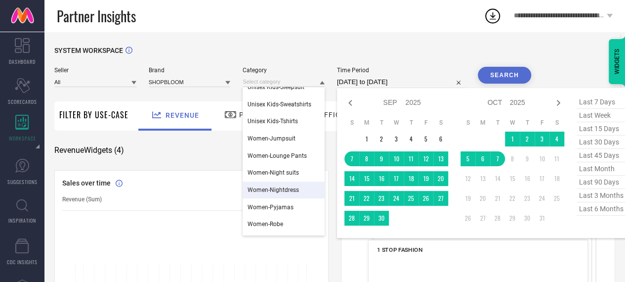 This screenshot has height=282, width=625. I want to click on div: Women-Lounge Pants, so click(284, 156).